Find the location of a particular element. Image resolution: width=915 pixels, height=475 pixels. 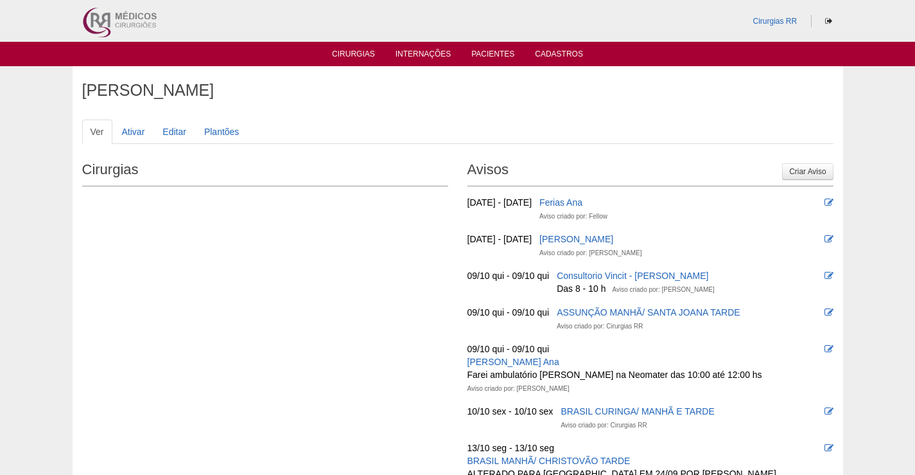

a: Ativar is located at coordinates (134, 132).